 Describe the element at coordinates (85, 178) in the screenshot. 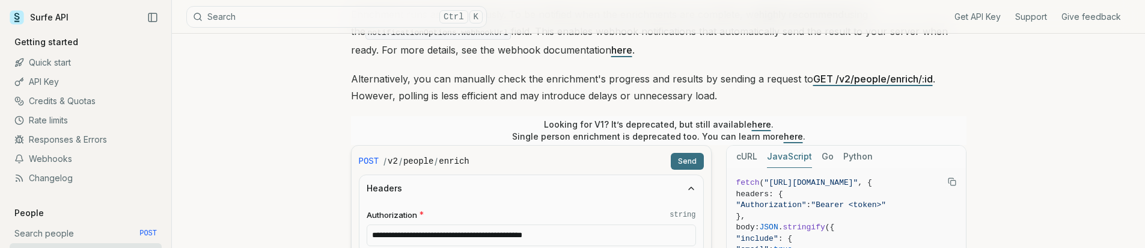

I see `a: Changelog` at that location.